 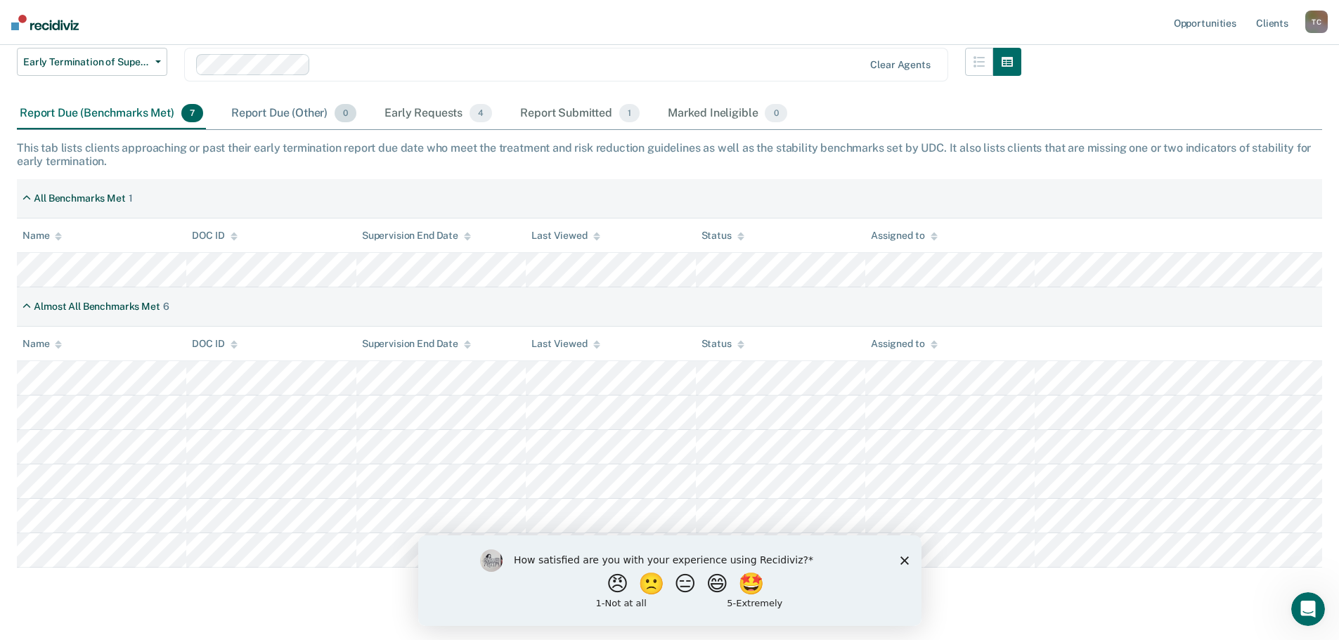 What do you see at coordinates (300, 48) in the screenshot?
I see `button: 4` at bounding box center [300, 48].